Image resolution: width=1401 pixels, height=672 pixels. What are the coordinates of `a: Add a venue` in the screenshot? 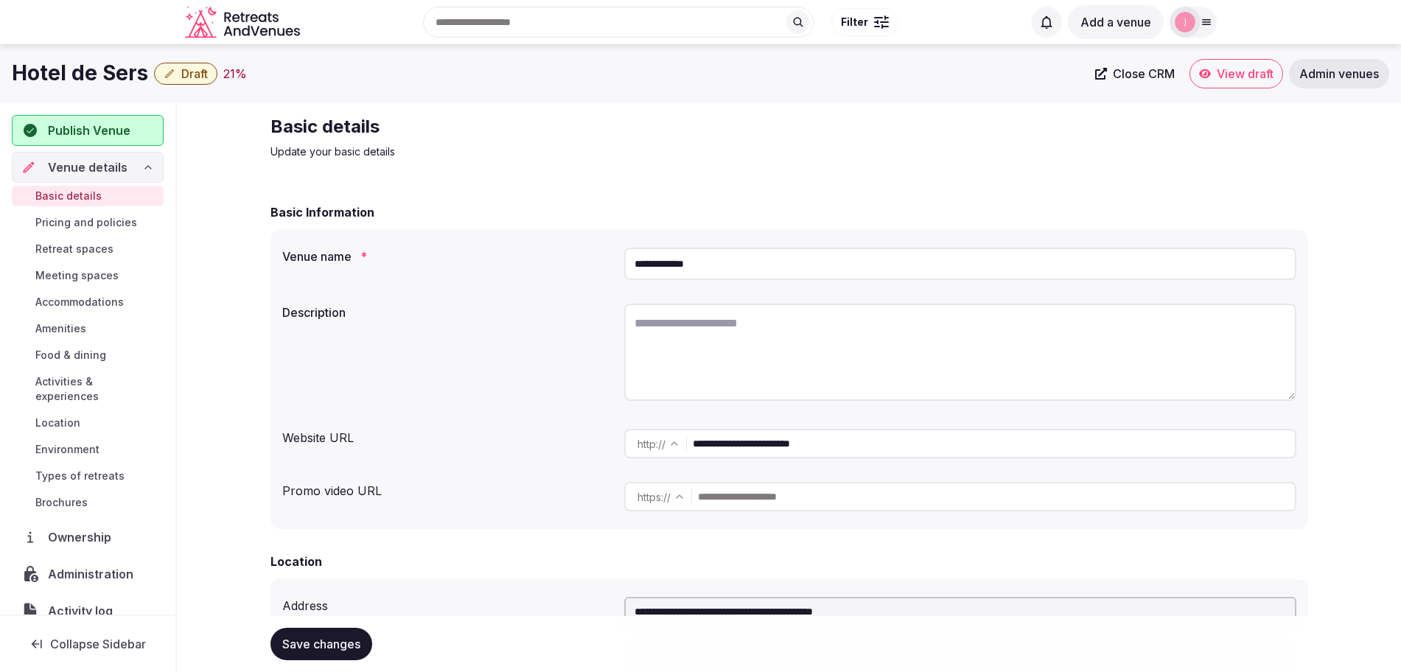 It's located at (1116, 22).